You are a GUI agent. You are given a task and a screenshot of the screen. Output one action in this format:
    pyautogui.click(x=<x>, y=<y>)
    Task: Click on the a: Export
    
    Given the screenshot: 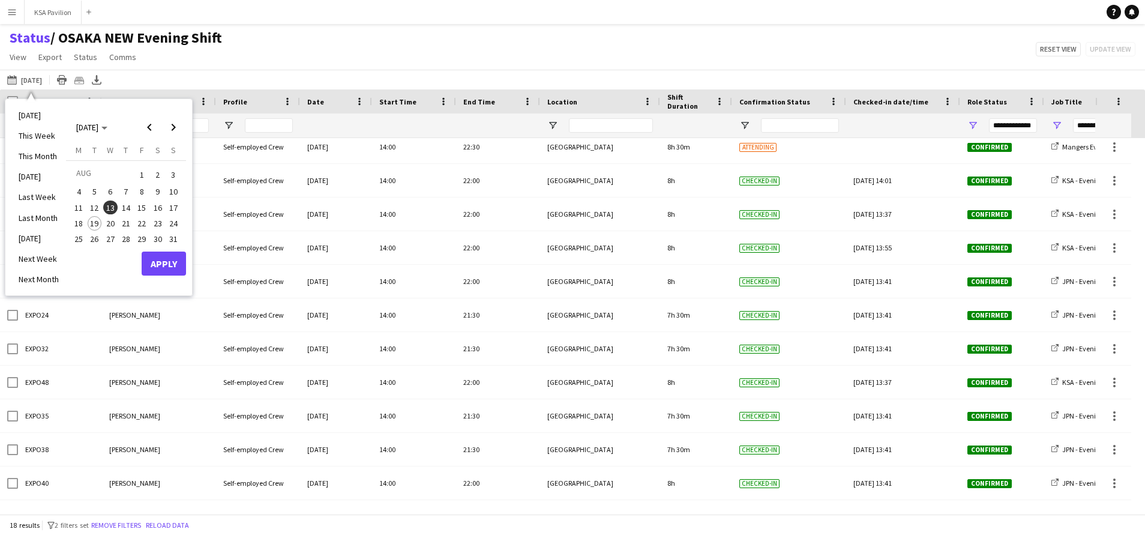 What is the action you would take?
    pyautogui.click(x=50, y=57)
    